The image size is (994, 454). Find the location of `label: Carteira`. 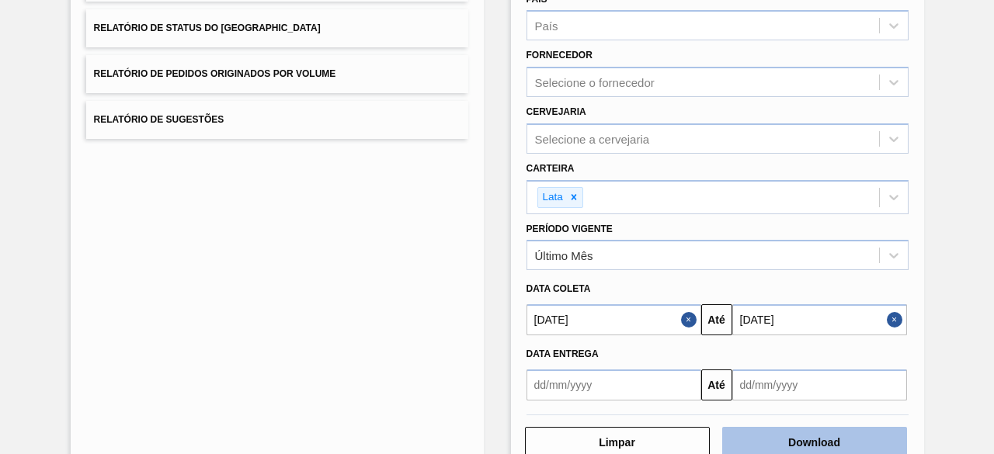

label: Carteira is located at coordinates (551, 169).